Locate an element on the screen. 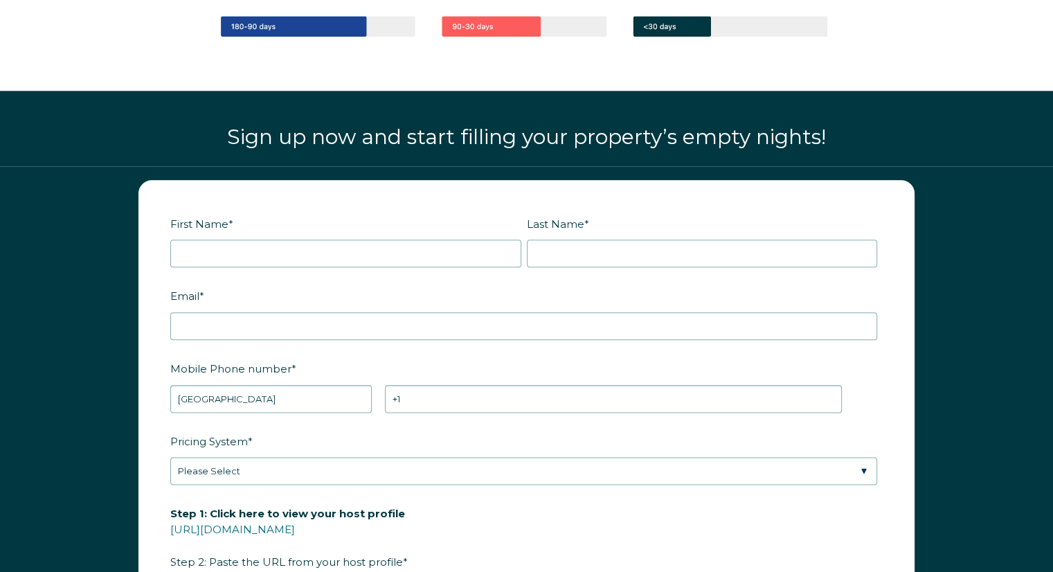 The height and width of the screenshot is (572, 1053). span: Pricing System is located at coordinates (209, 441).